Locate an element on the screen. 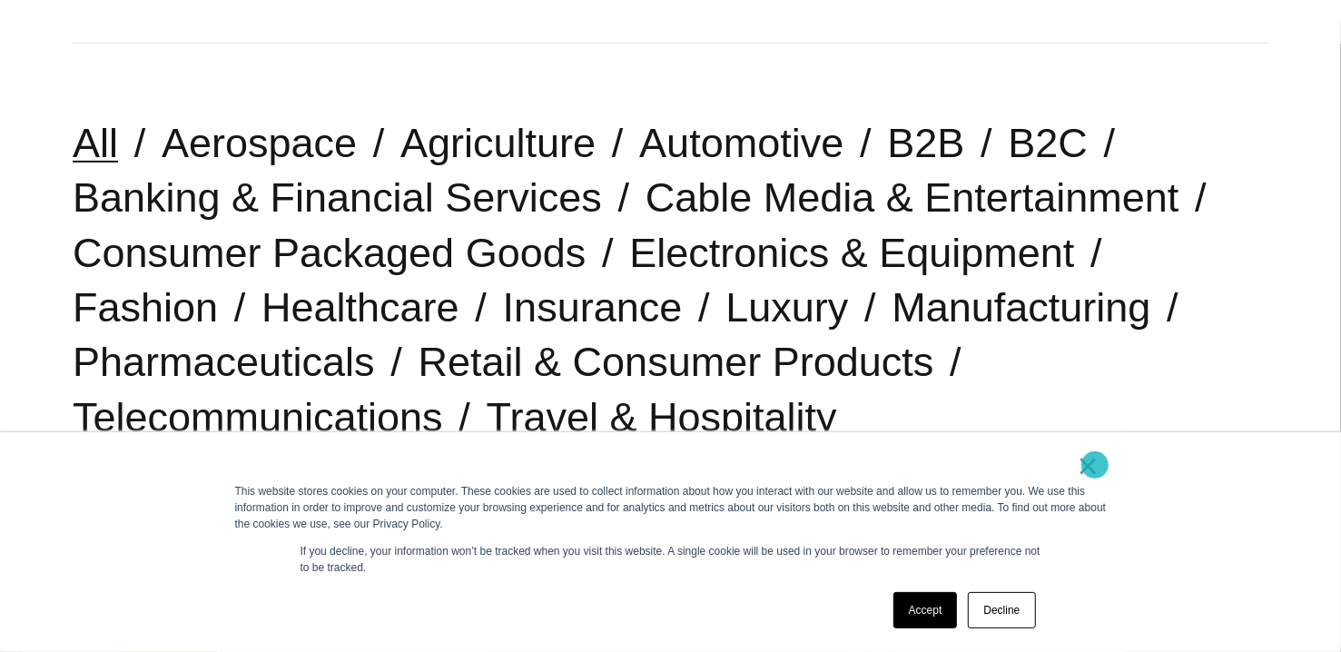 The width and height of the screenshot is (1341, 652). a: Banking & Financial Services is located at coordinates (337, 197).